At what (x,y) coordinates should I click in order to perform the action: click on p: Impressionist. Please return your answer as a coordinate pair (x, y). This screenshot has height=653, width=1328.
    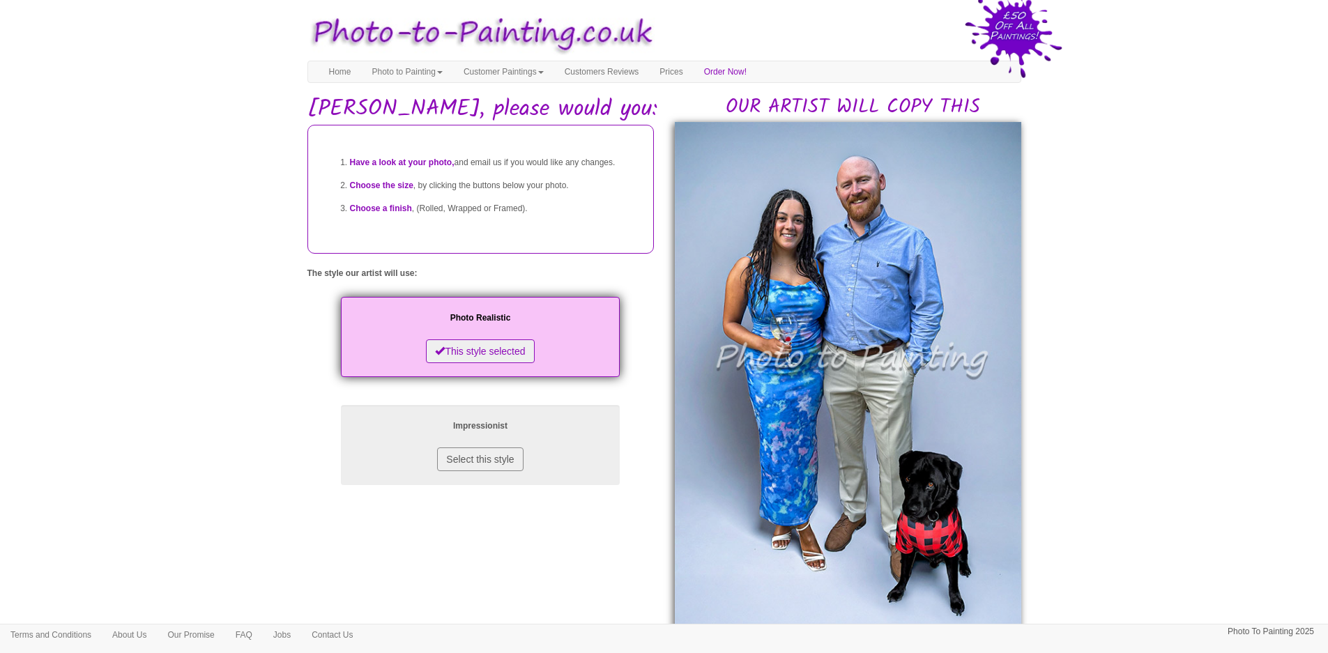
    Looking at the image, I should click on (480, 426).